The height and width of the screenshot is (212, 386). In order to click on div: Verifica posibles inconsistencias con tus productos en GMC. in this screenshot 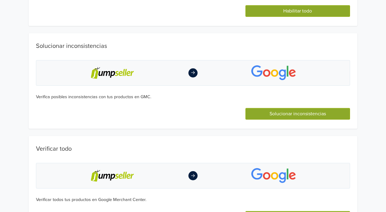, I will do `click(193, 97)`.